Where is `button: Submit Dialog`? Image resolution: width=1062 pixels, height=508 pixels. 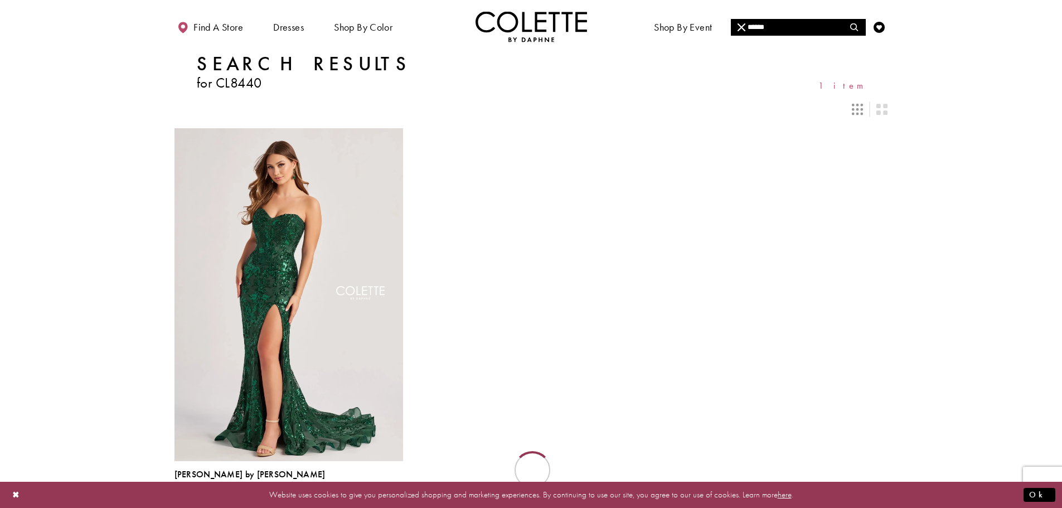
button: Submit Dialog is located at coordinates (1039, 494).